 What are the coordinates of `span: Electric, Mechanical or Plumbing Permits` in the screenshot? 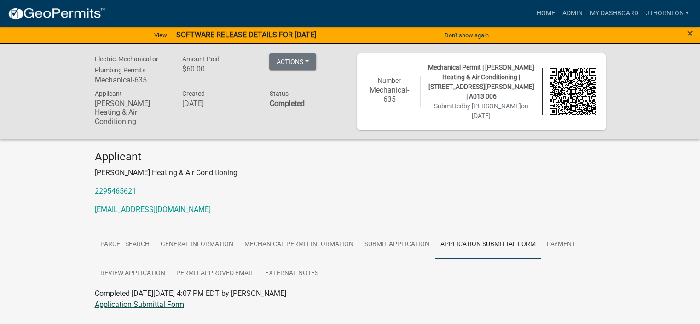 It's located at (127, 64).